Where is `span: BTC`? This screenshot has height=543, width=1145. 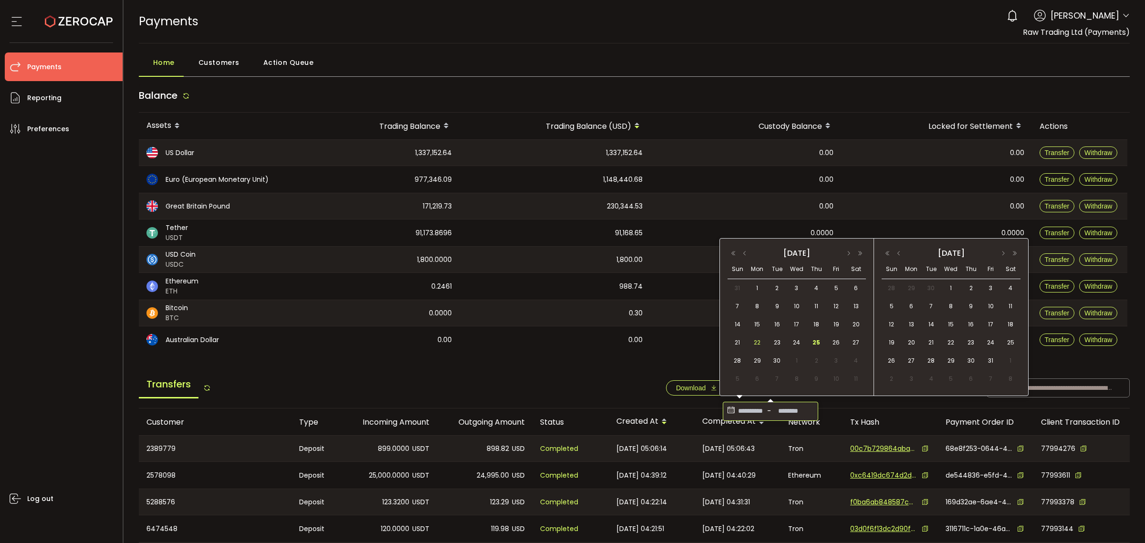
span: BTC is located at coordinates (176, 318).